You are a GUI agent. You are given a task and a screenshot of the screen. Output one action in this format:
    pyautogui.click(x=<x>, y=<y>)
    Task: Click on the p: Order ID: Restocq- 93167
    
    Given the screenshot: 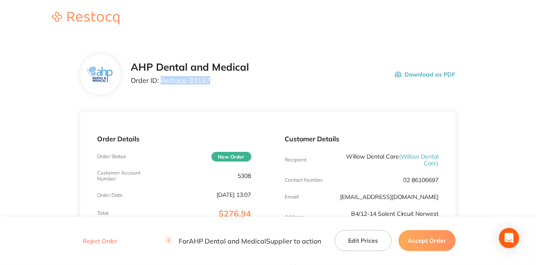 What is the action you would take?
    pyautogui.click(x=190, y=80)
    